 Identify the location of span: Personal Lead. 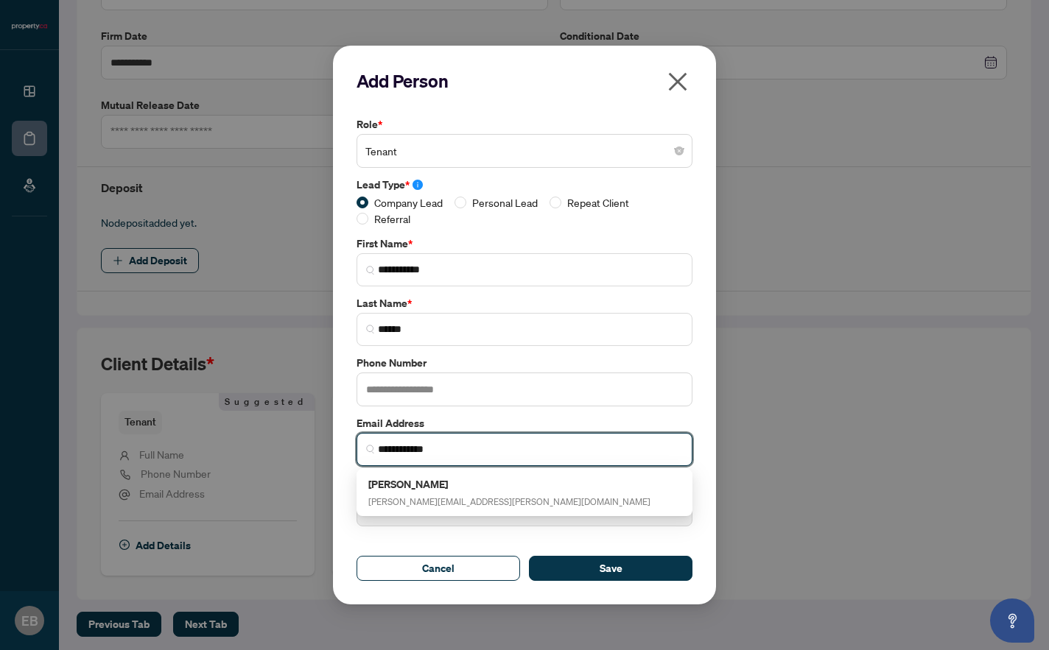
(505, 203).